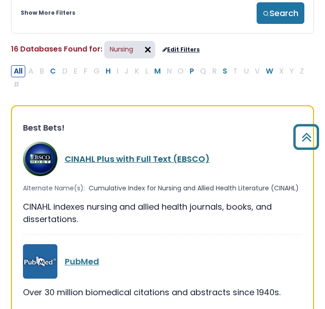 Image resolution: width=325 pixels, height=309 pixels. Describe the element at coordinates (148, 50) in the screenshot. I see `img: arr097.svg` at that location.